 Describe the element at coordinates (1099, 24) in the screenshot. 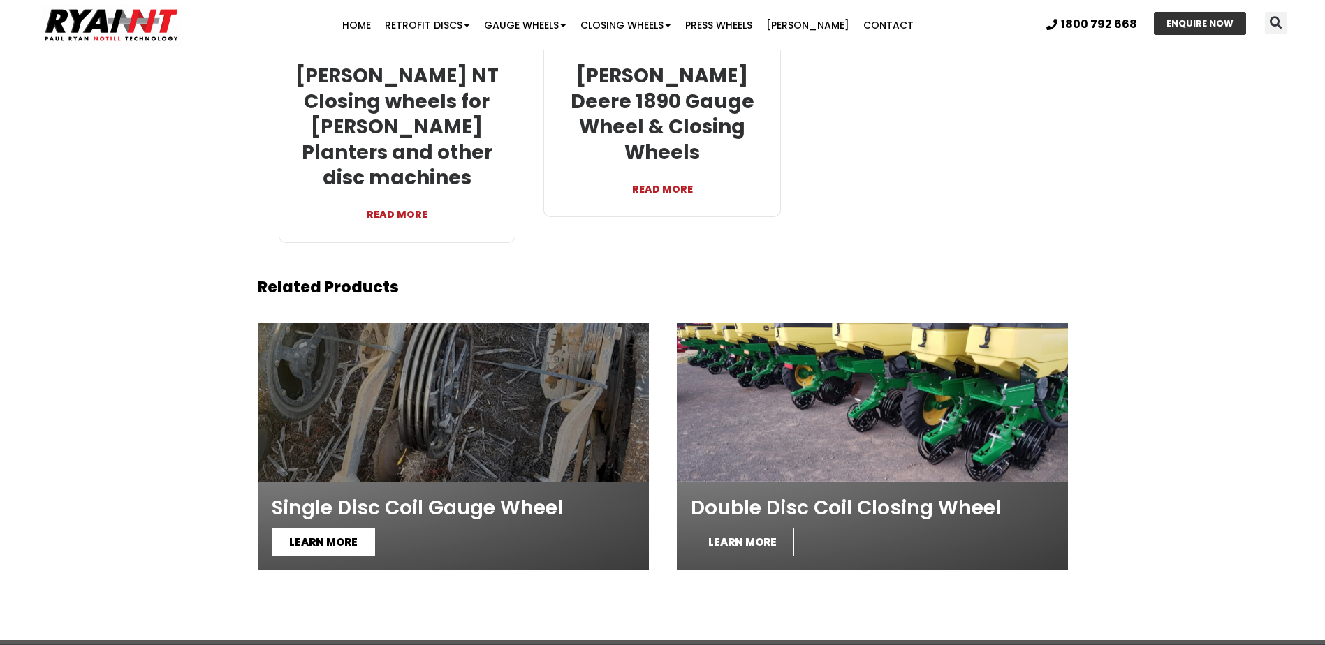

I see `span: 1800 792 668` at that location.